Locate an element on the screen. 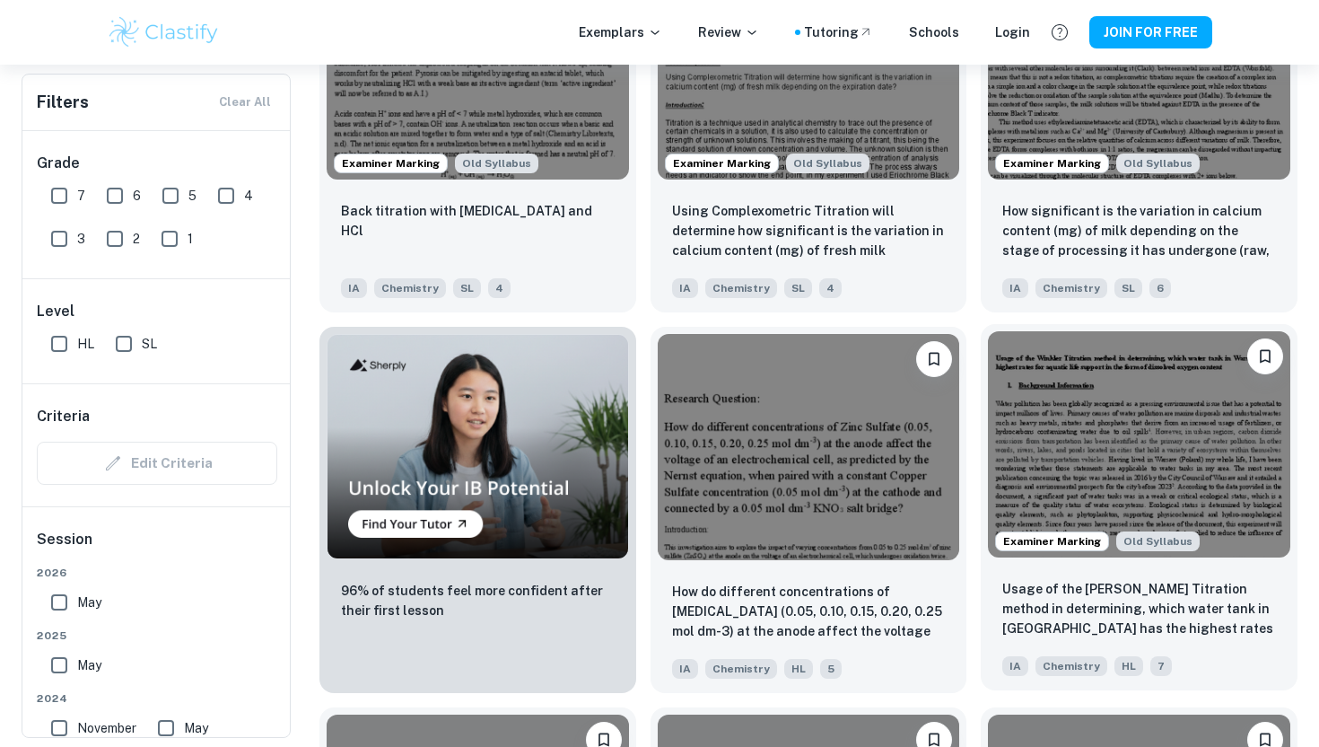 This screenshot has height=747, width=1319. button: JOIN FOR FREE is located at coordinates (1150, 32).